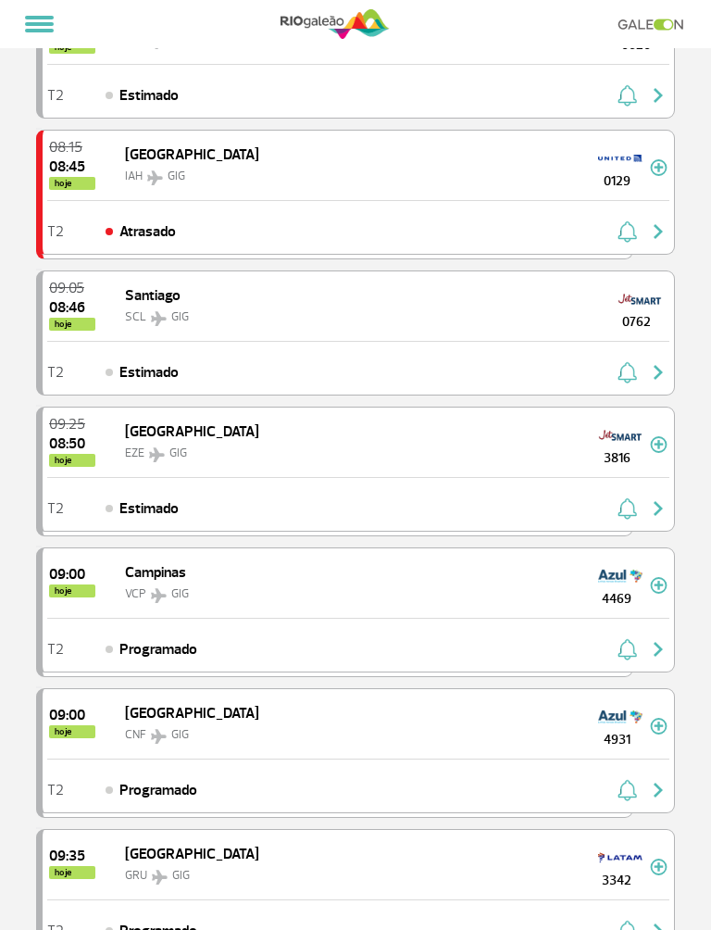  I want to click on span: Campinas, so click(156, 572).